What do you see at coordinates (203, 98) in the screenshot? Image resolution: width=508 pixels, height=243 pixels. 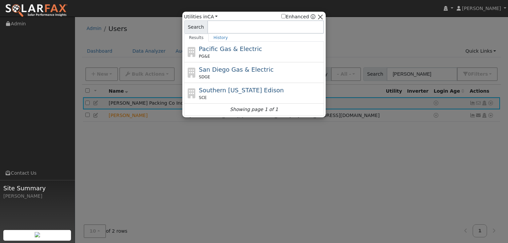 I see `span: SCE` at bounding box center [203, 98].